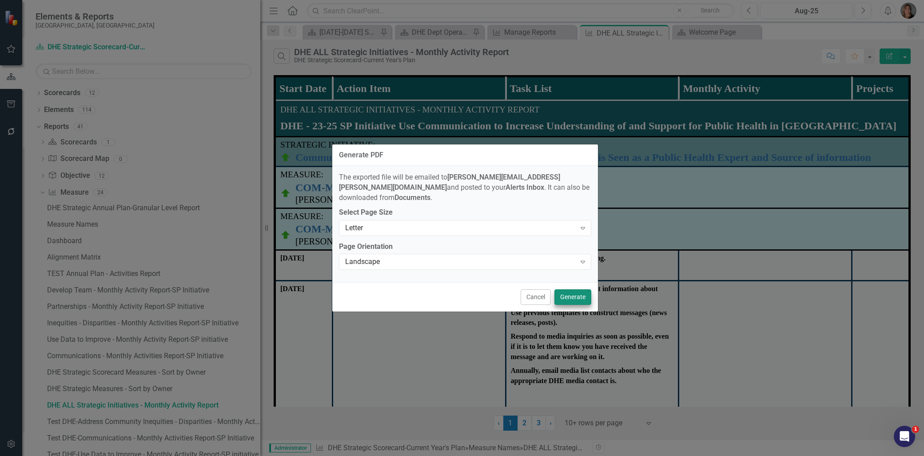 Image resolution: width=924 pixels, height=456 pixels. I want to click on span: The exported file will be emailed to and posted to your . It can also be downloaded from ., so click(464, 187).